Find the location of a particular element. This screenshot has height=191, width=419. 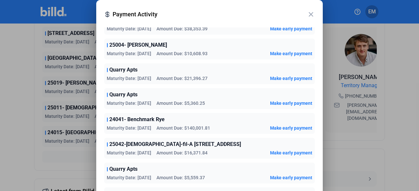

span: Amount Due: $21,396.27 is located at coordinates (182, 78).